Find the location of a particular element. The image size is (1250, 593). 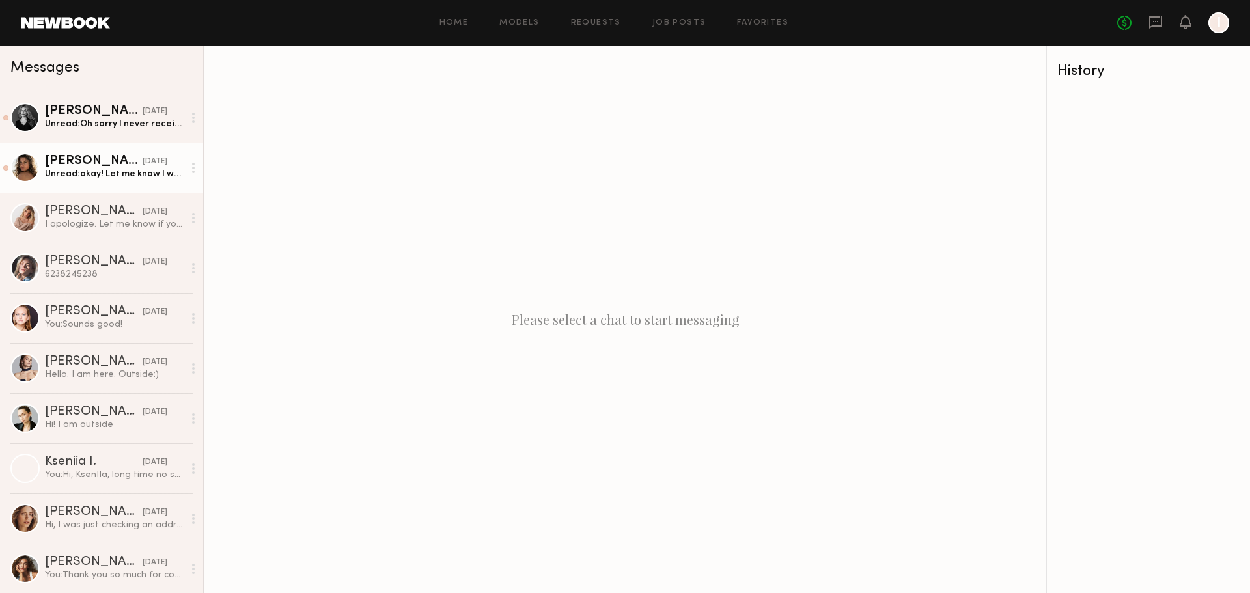

div: Kseniia I. is located at coordinates (94, 462).